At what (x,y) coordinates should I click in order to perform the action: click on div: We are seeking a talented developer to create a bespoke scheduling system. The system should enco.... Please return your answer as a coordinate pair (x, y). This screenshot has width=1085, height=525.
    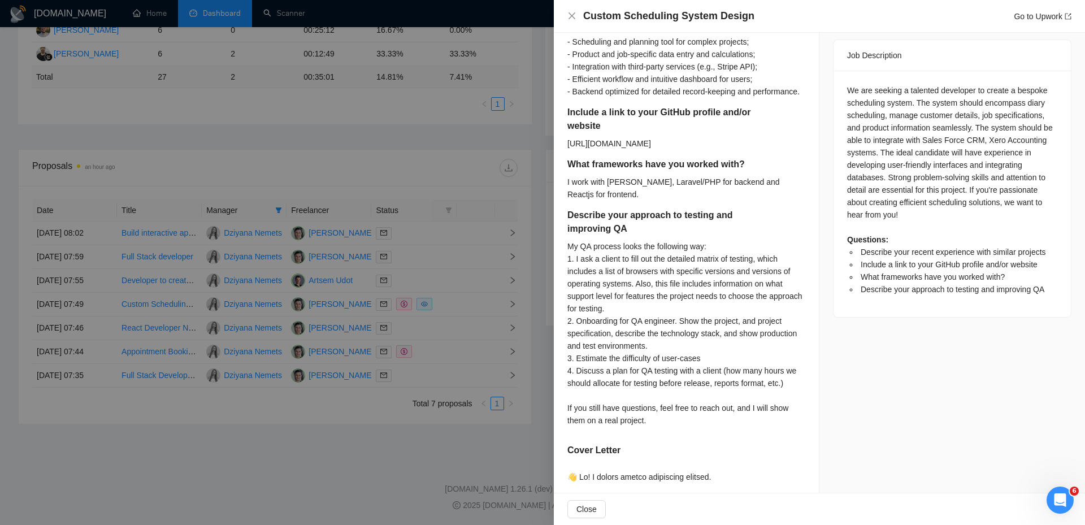
    Looking at the image, I should click on (952, 190).